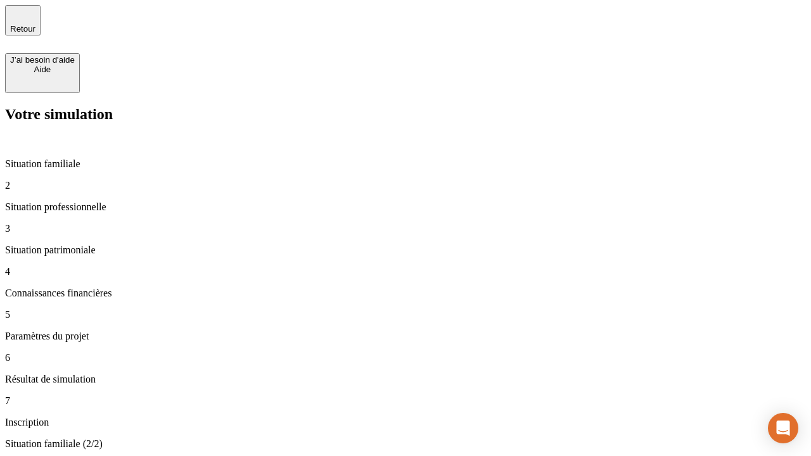  What do you see at coordinates (42, 69) in the screenshot?
I see `div: Aide` at bounding box center [42, 69].